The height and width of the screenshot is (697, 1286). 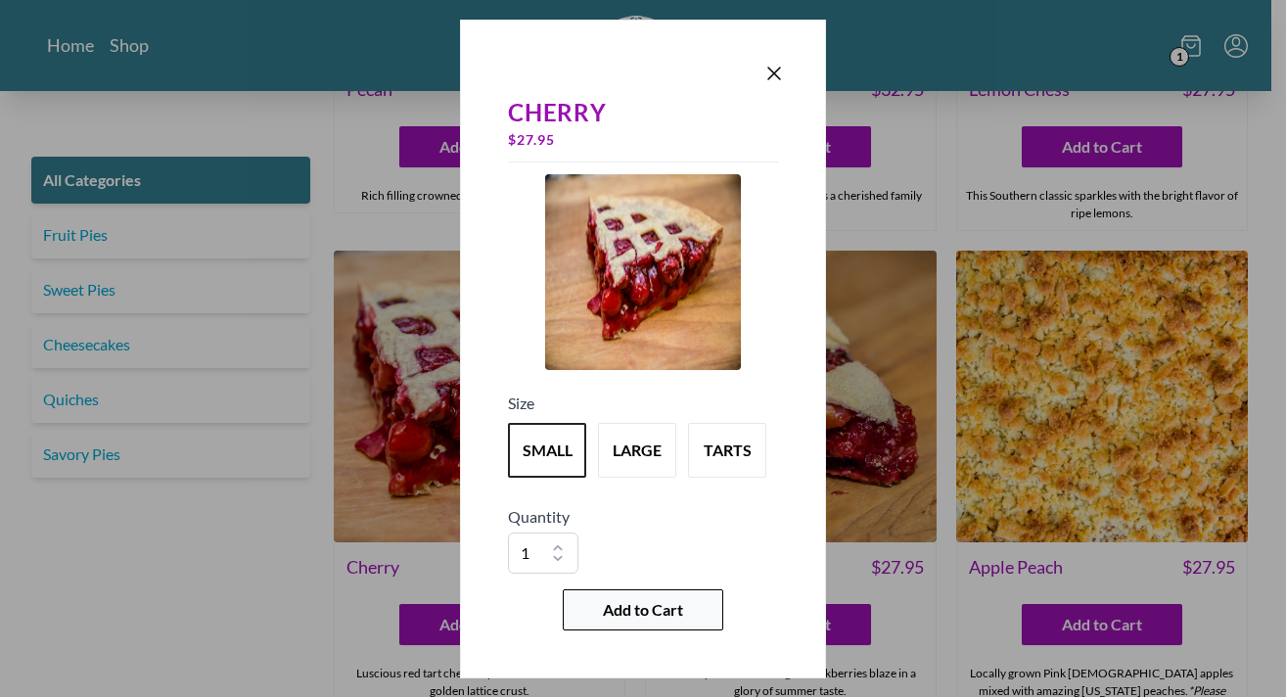 What do you see at coordinates (643, 275) in the screenshot?
I see `a: Product Image` at bounding box center [643, 275].